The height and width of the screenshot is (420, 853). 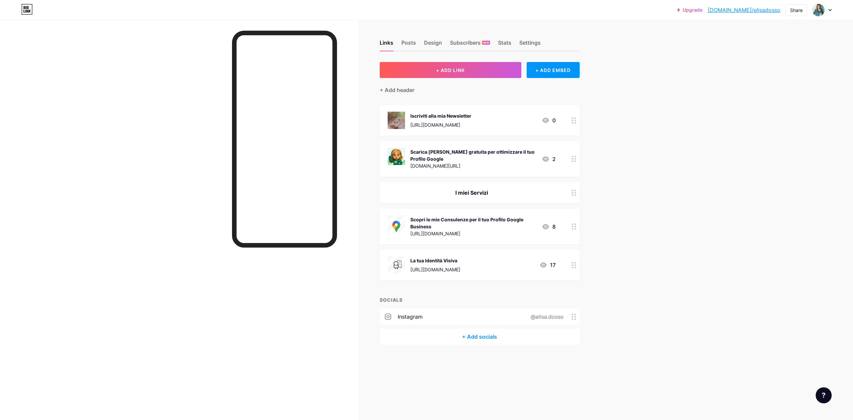 I want to click on img: Scopri le mie Consulenze per il tuo Profilo Google Business, so click(x=396, y=224).